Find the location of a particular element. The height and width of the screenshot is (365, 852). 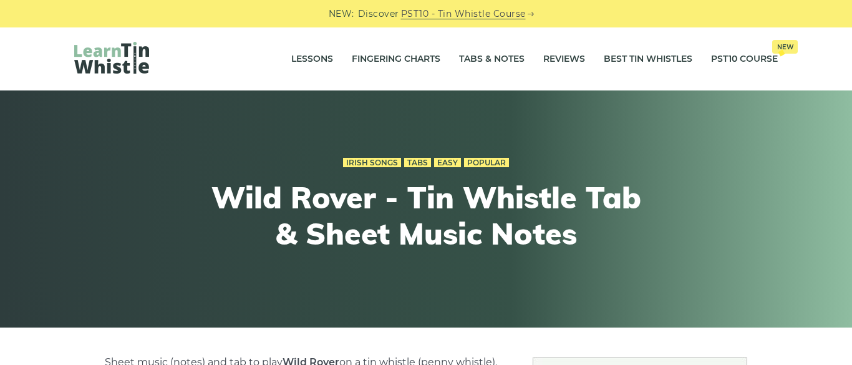

a: Tabs is located at coordinates (417, 163).